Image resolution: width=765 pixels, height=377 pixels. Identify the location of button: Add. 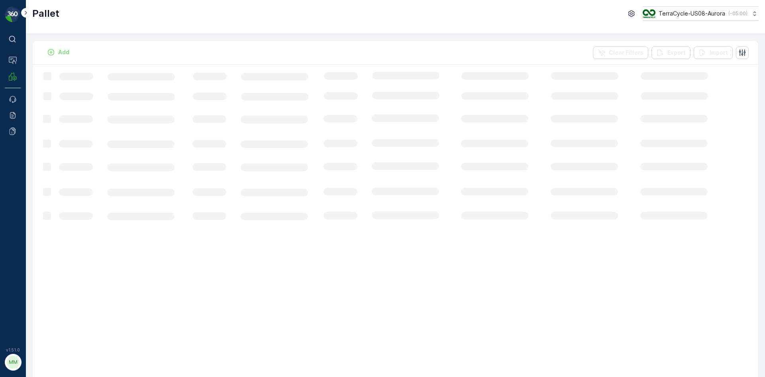
(58, 52).